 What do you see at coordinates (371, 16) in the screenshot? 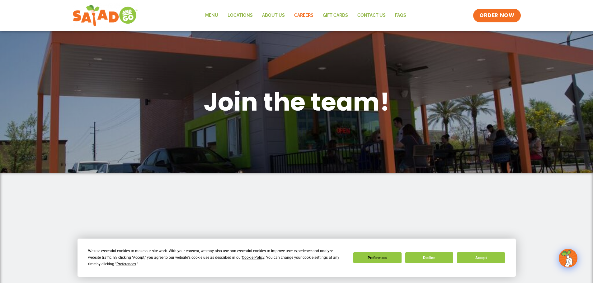
I see `a: Contact Us` at bounding box center [371, 16].